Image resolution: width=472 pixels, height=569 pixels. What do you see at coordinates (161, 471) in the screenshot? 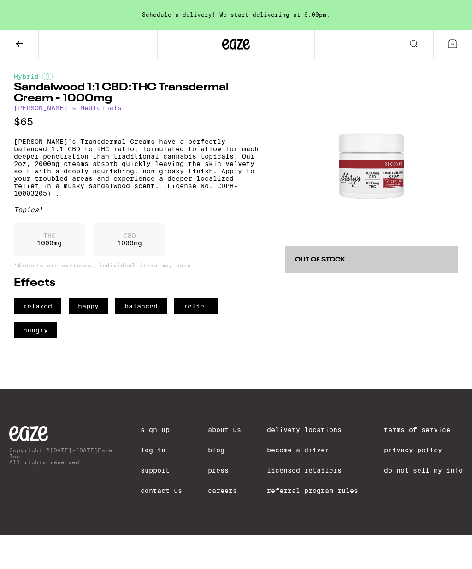
I see `a: Support` at bounding box center [161, 471].